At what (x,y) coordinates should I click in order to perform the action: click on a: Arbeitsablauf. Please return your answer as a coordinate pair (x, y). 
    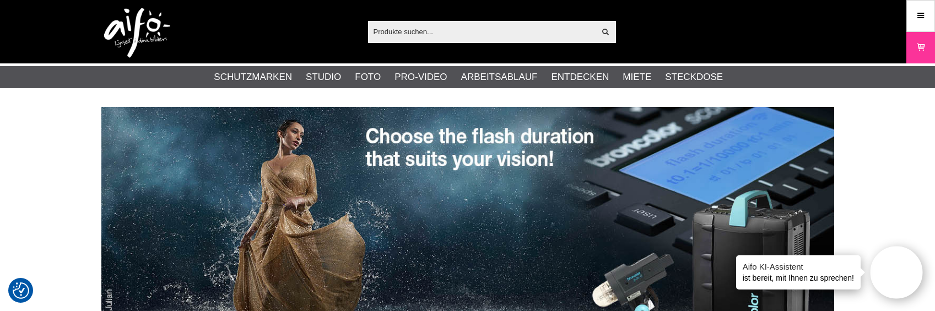
    Looking at the image, I should click on (499, 77).